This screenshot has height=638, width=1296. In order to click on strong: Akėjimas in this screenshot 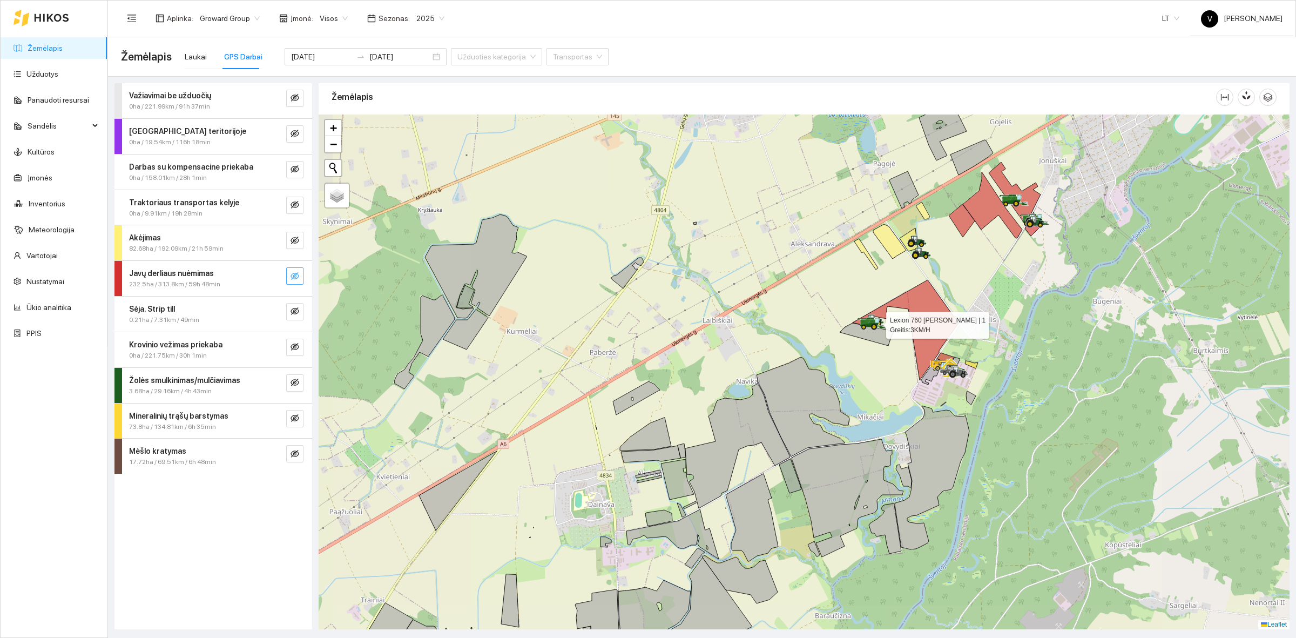, I will do `click(145, 238)`.